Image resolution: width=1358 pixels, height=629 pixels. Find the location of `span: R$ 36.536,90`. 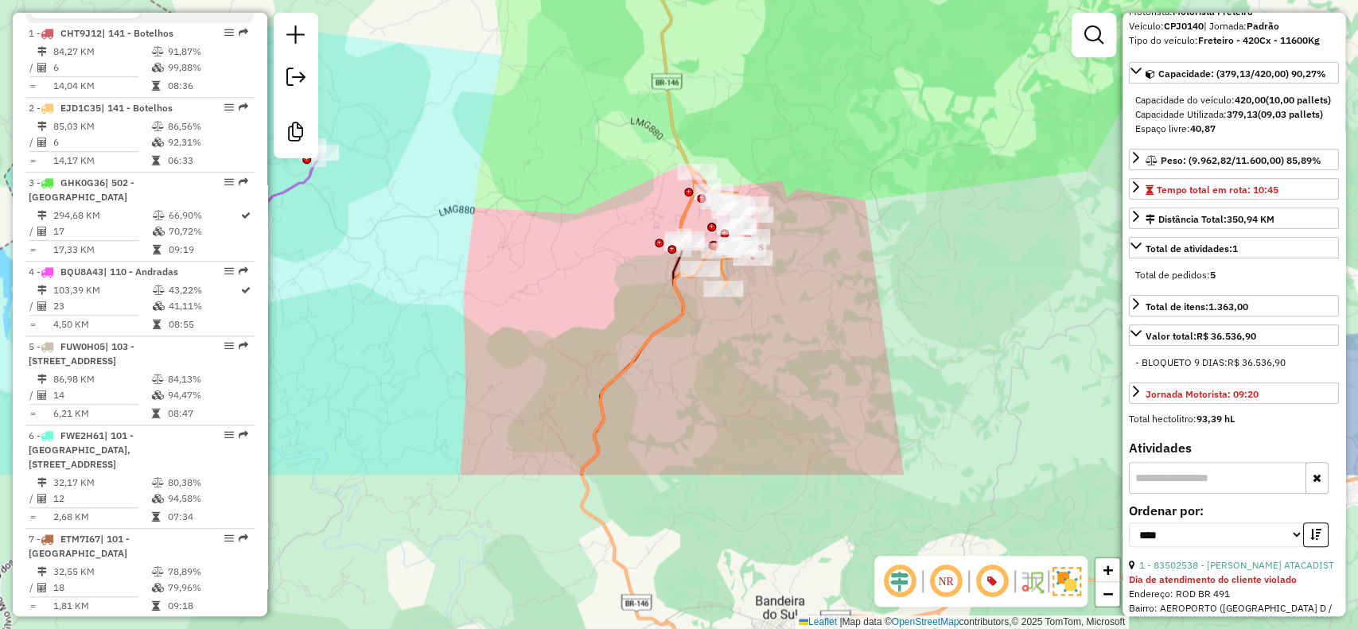

span: R$ 36.536,90 is located at coordinates (1256, 362).